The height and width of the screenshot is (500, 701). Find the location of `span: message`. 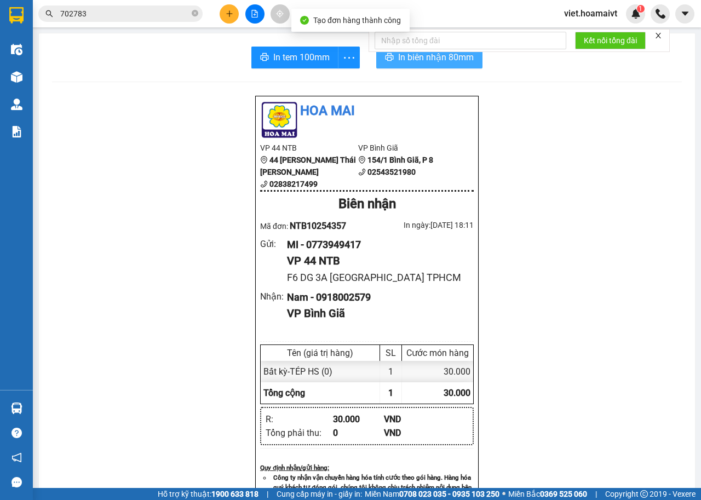

span: message is located at coordinates (16, 482).